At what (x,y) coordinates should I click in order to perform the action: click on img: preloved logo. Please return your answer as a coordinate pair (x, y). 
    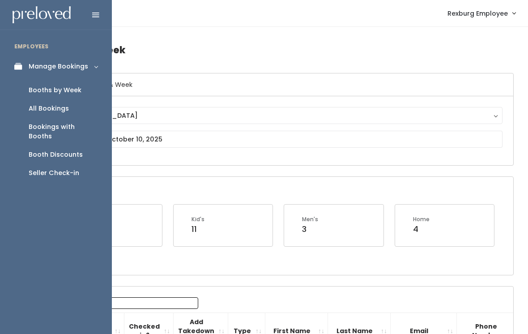
    Looking at the image, I should click on (42, 15).